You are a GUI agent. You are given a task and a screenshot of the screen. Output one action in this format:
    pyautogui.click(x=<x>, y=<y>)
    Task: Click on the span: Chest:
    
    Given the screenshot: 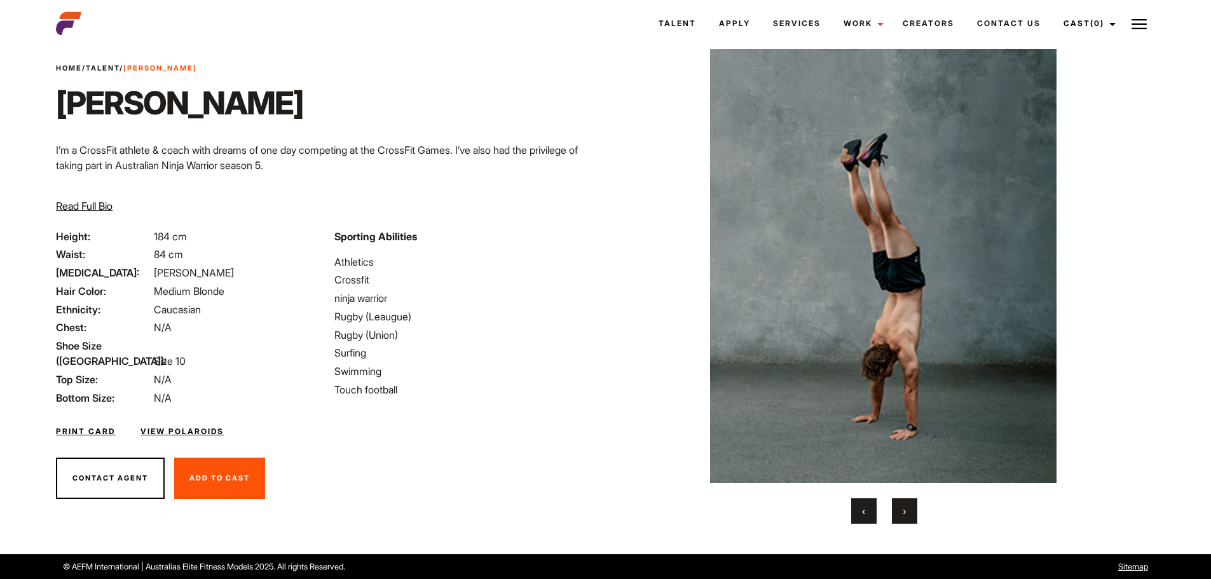 What is the action you would take?
    pyautogui.click(x=104, y=327)
    